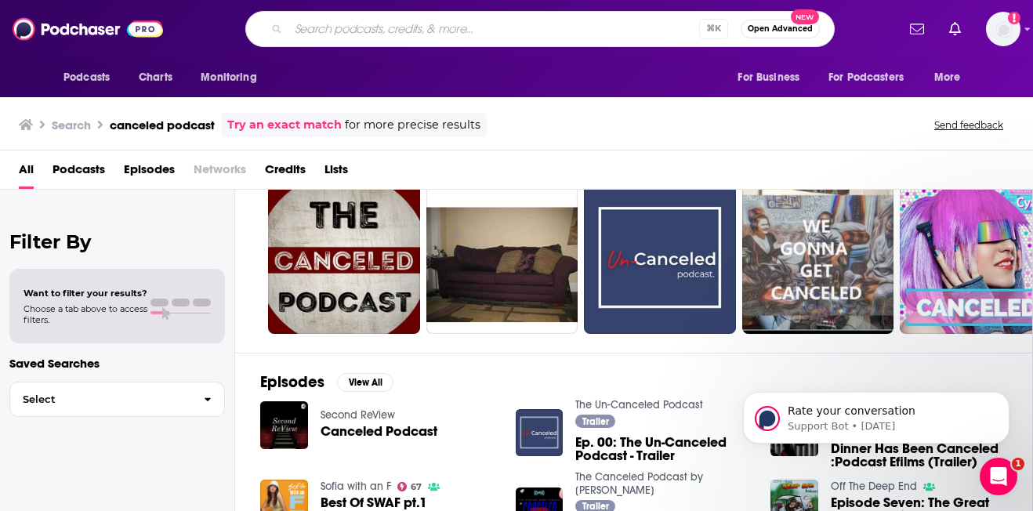 The image size is (1033, 511). What do you see at coordinates (1014, 18) in the screenshot?
I see `svg: Add a profile image` at bounding box center [1014, 18].